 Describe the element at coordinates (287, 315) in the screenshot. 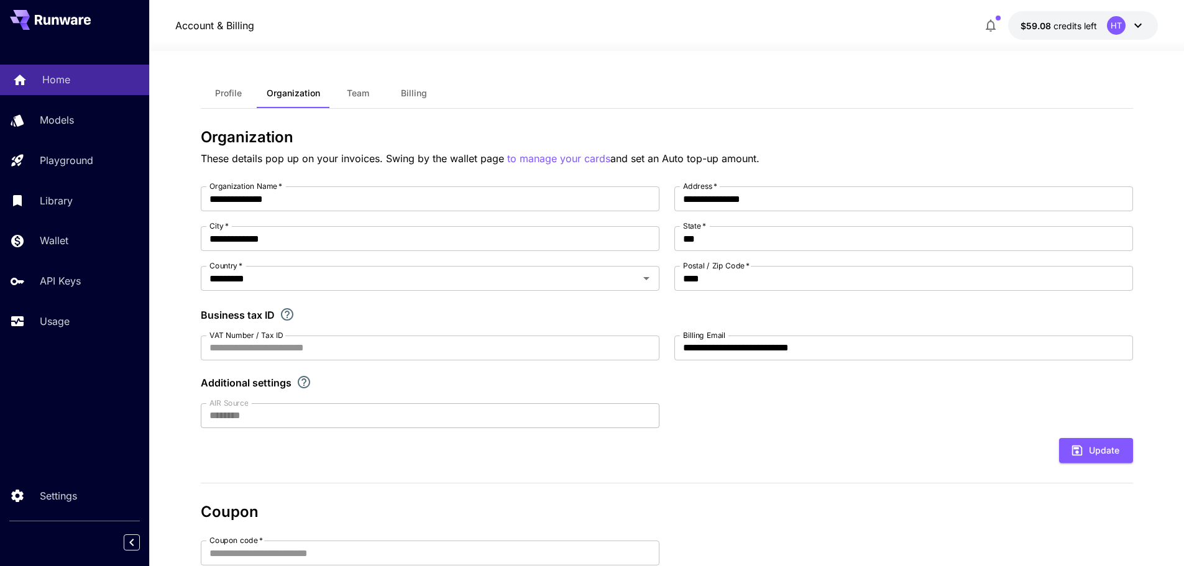

I see `svg: If you are a business tax registrant, please enter your business tax ID here.` at that location.